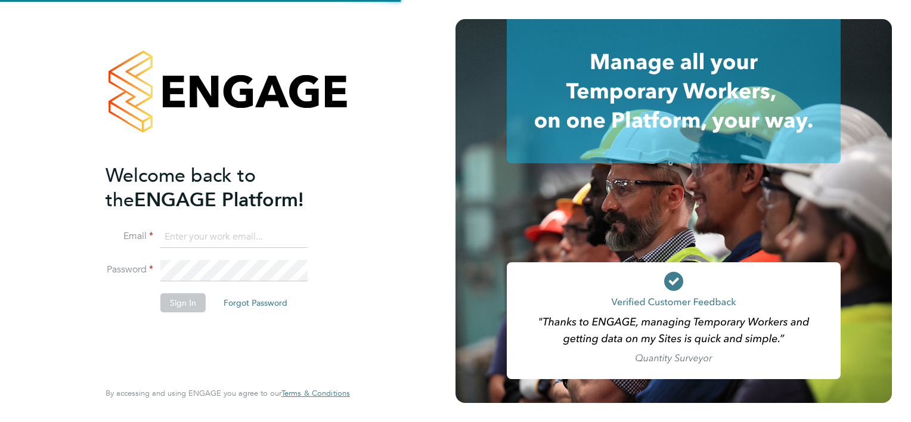  Describe the element at coordinates (129, 270) in the screenshot. I see `label: Password` at that location.